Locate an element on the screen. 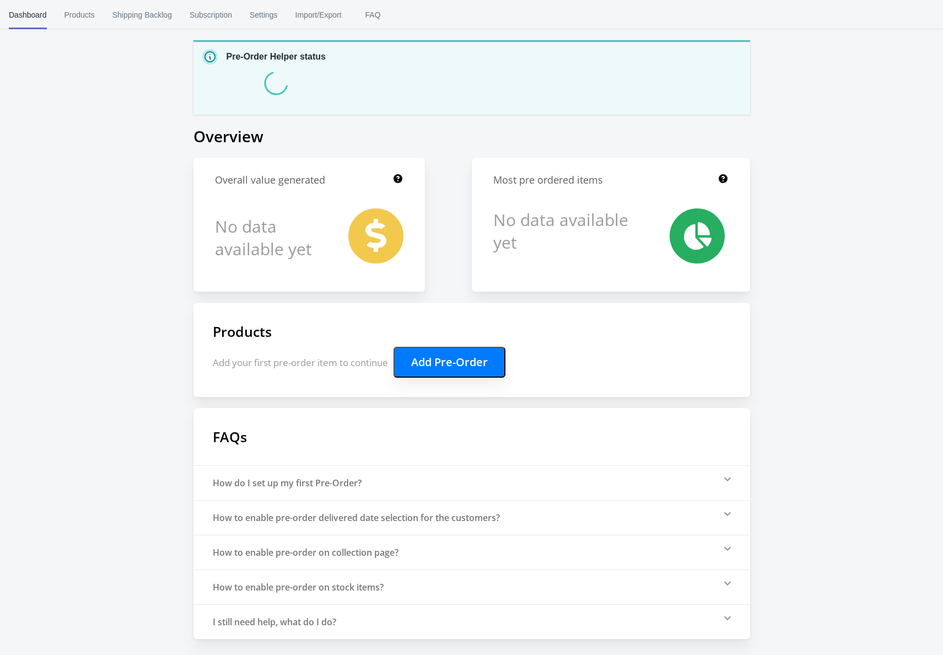  span: FAQ is located at coordinates (373, 15).